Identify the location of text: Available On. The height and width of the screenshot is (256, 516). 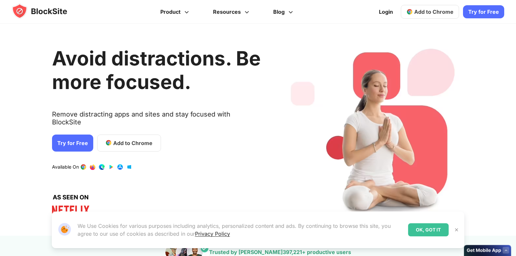
(65, 167).